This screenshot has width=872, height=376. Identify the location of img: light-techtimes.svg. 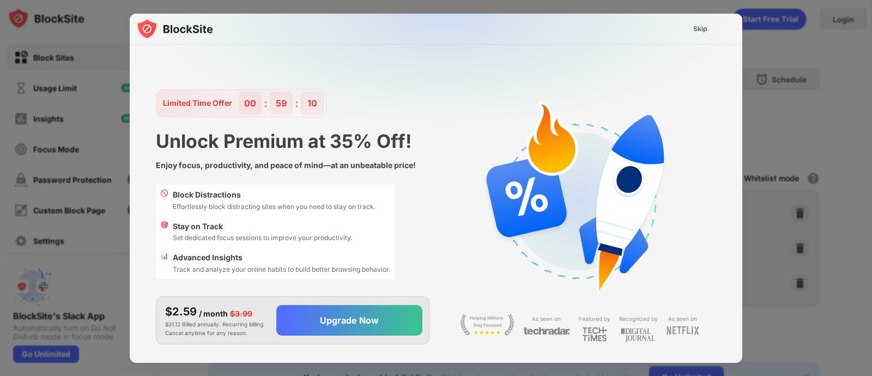
(595, 334).